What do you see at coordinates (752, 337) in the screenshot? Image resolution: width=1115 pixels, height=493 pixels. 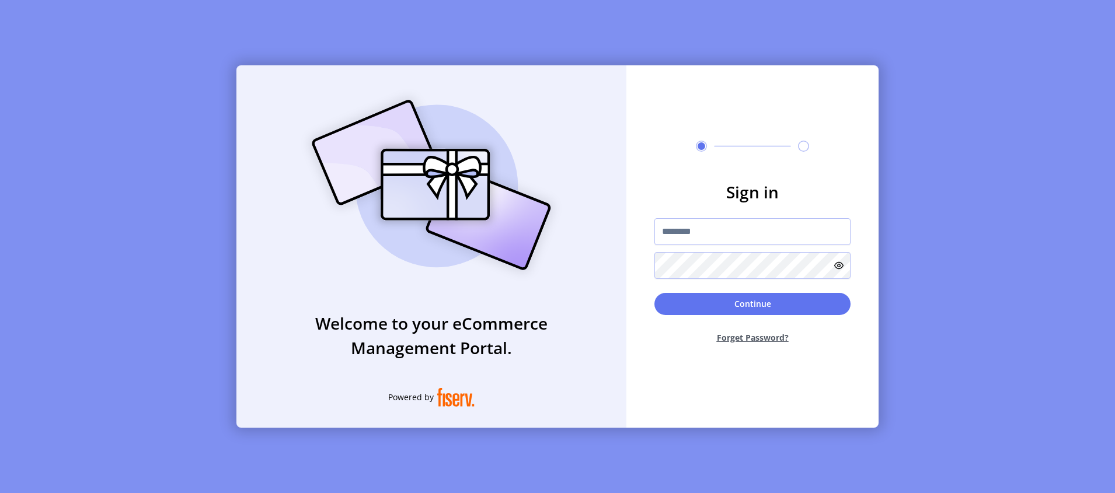 I see `button: Forget Password?` at bounding box center [752, 337].